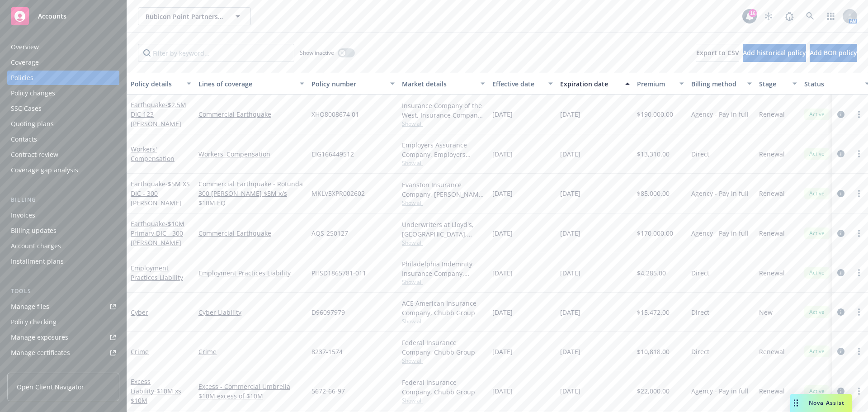 This screenshot has width=868, height=412. Describe the element at coordinates (720, 193) in the screenshot. I see `span: Agency - Pay in full` at that location.